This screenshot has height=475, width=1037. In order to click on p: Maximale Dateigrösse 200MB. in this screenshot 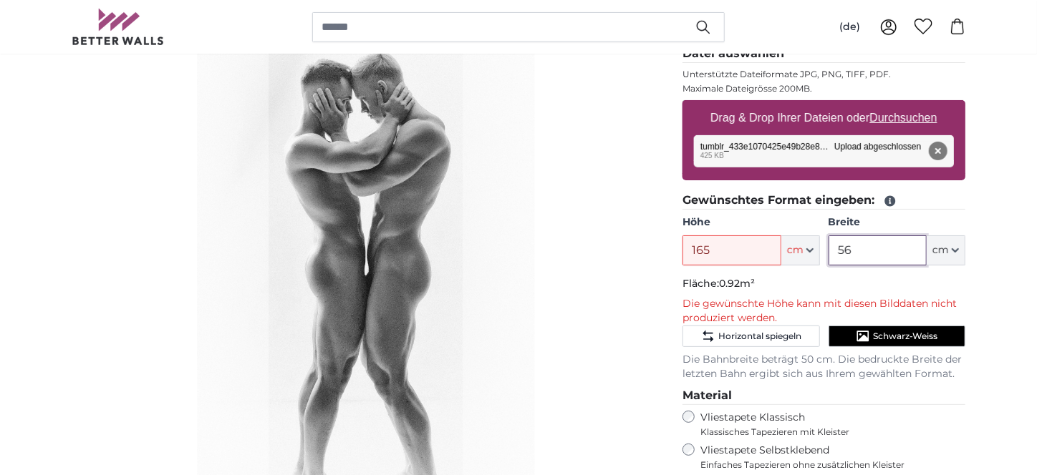, I will do `click(823, 89)`.